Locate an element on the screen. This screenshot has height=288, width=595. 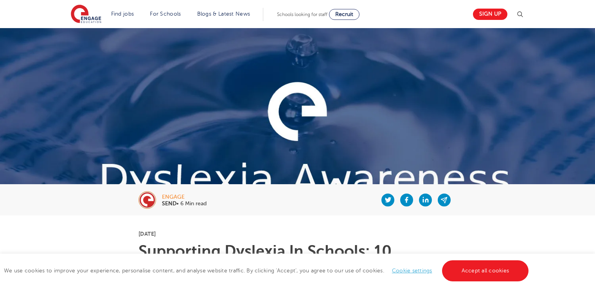
span: We use cookies to improve your experience, personalise content, and analyse website traffic. By c... is located at coordinates (267, 271).